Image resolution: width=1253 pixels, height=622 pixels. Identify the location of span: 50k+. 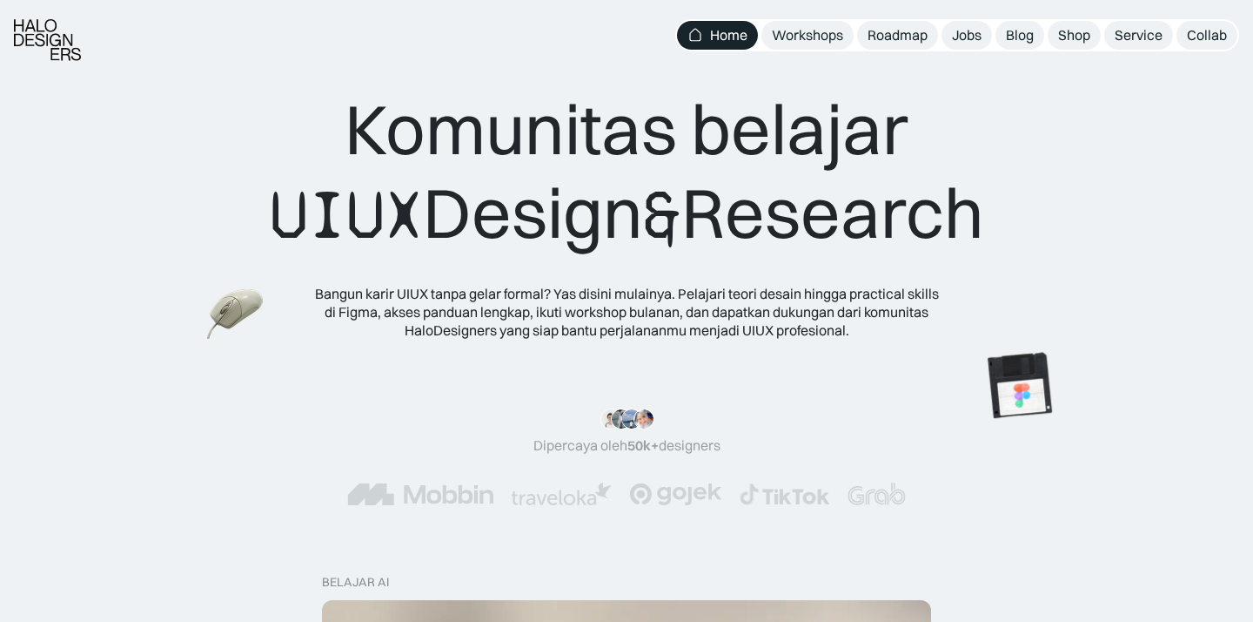
(643, 445).